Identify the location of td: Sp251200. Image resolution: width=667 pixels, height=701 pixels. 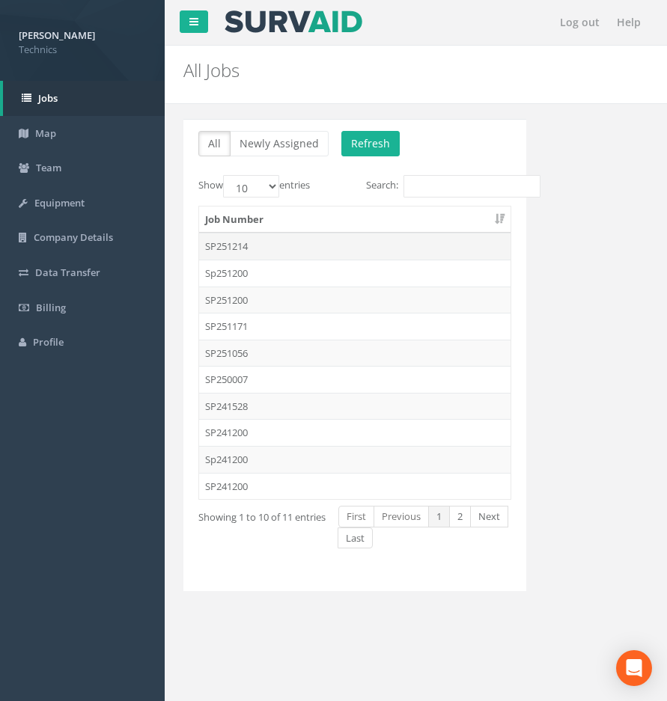
(355, 273).